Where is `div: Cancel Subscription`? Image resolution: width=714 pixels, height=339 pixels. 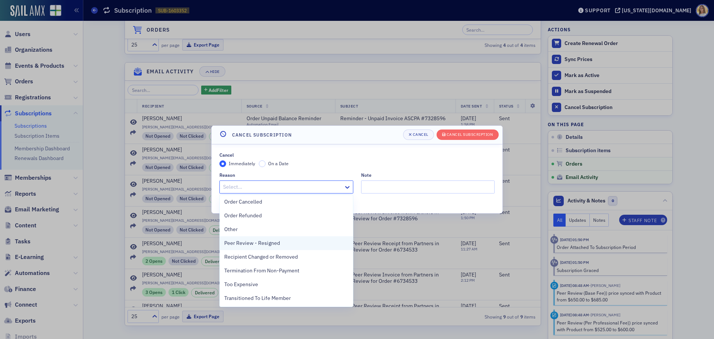
div: Cancel Subscription is located at coordinates (470, 134).